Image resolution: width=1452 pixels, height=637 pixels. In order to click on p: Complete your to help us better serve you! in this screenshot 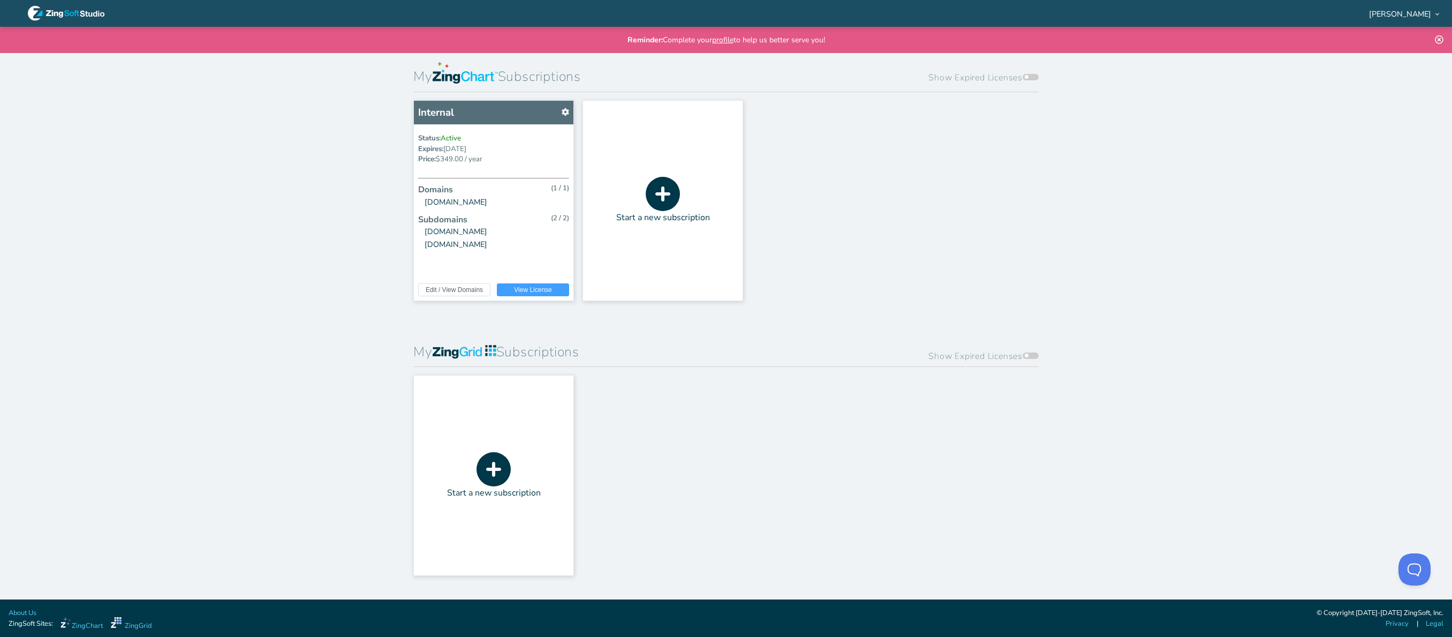, I will do `click(726, 40)`.